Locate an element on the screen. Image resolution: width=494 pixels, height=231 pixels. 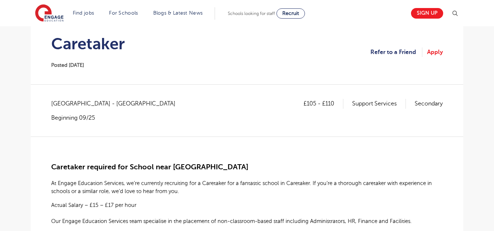
img: Engage Education is located at coordinates (49, 14).